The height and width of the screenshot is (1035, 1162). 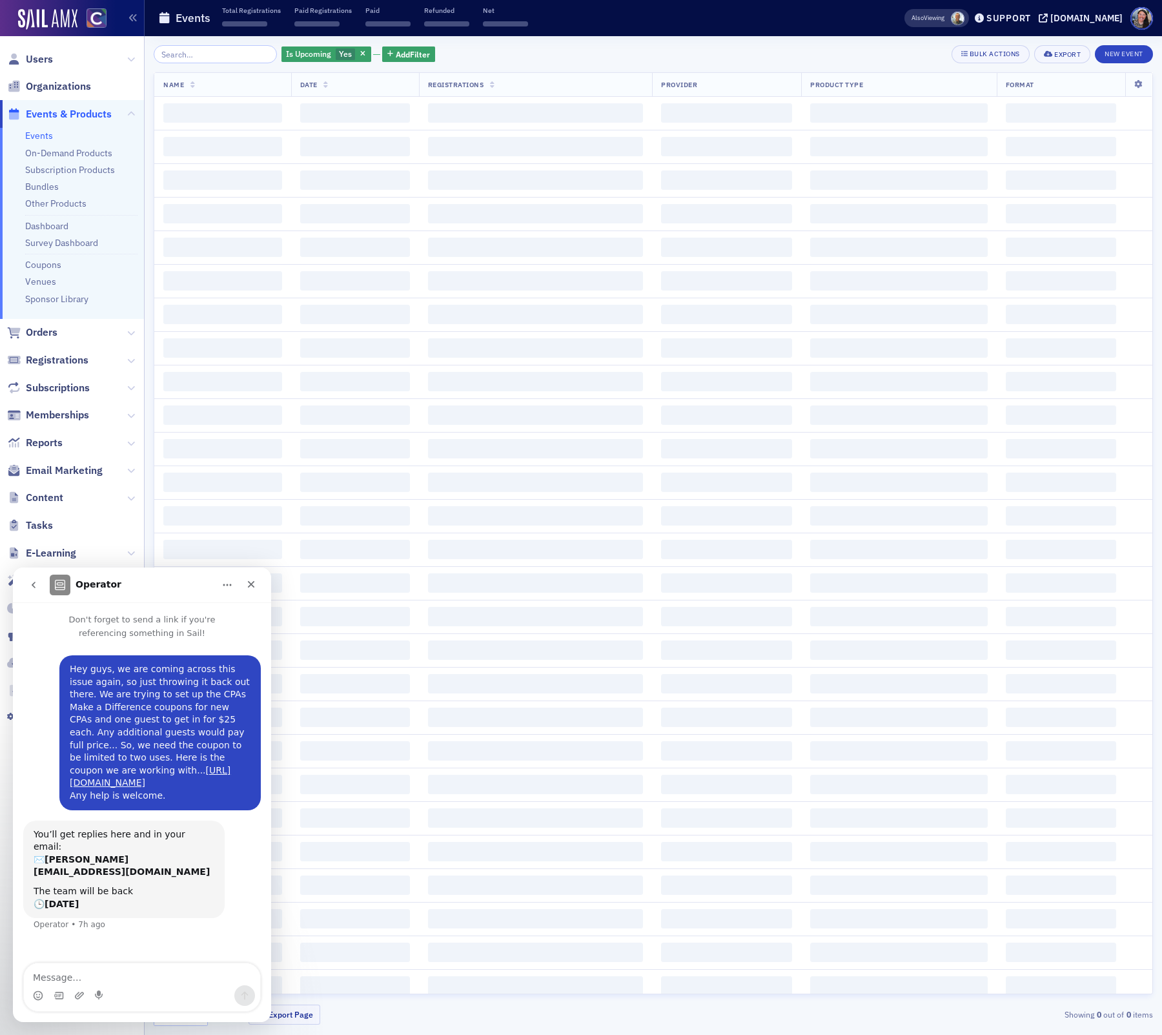 I want to click on a: Survey Dashboard, so click(x=61, y=243).